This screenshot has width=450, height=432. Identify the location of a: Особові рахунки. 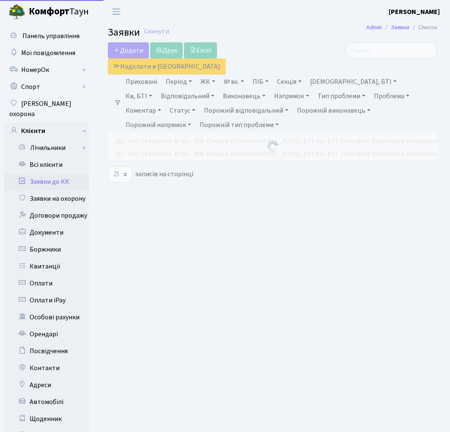
(47, 317).